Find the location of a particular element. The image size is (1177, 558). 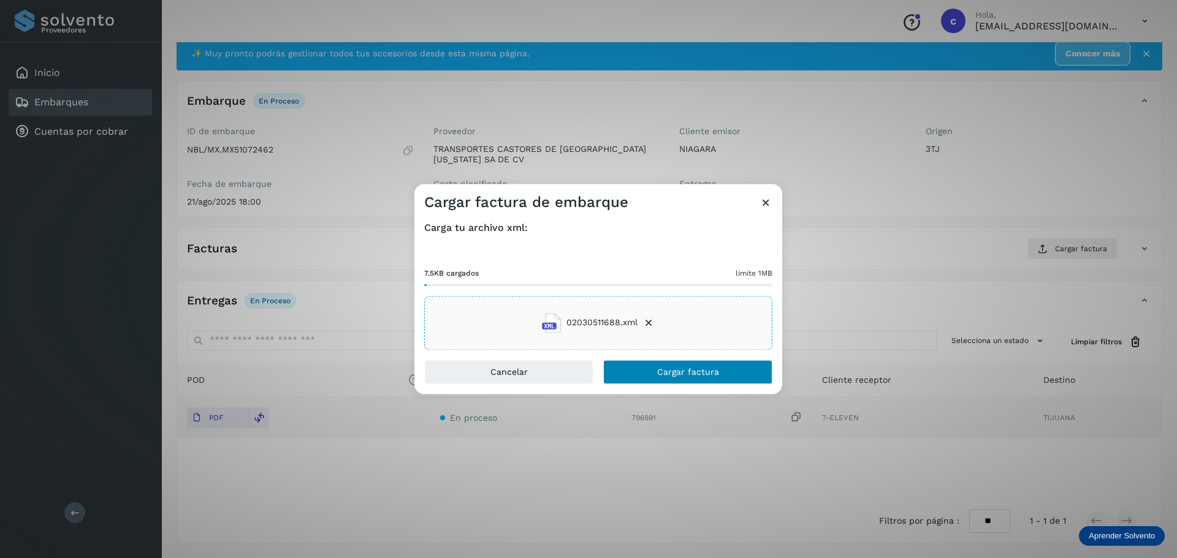

button: Cancelar is located at coordinates (509, 372).